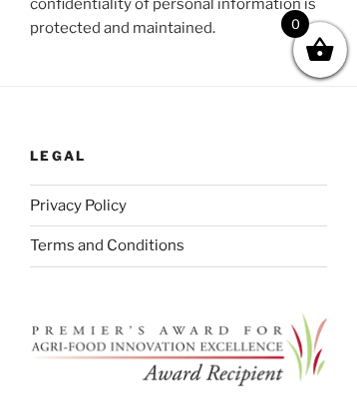 The height and width of the screenshot is (417, 357). What do you see at coordinates (78, 206) in the screenshot?
I see `a: Privacy Policy` at bounding box center [78, 206].